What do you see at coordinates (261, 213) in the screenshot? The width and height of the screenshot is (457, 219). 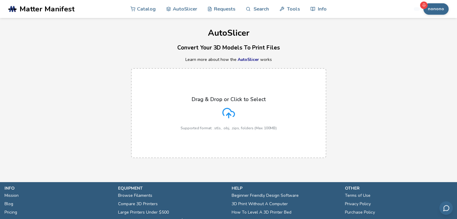 I see `a: How To Level A 3D Printer Bed` at bounding box center [261, 213].